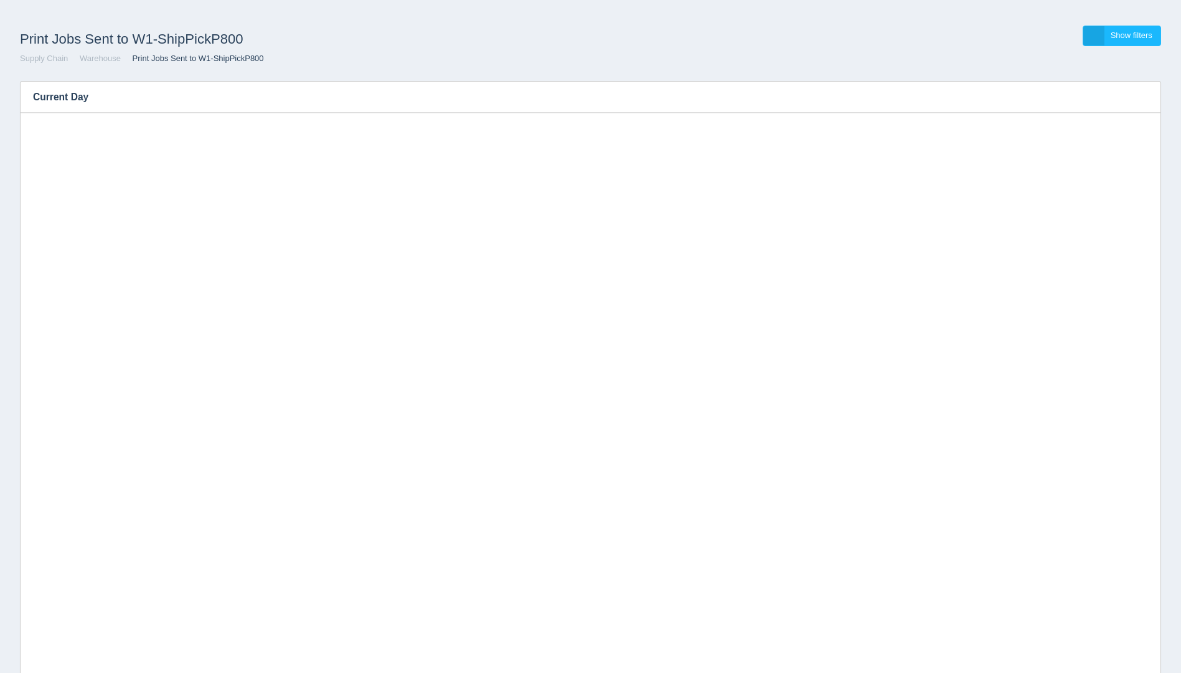  What do you see at coordinates (572, 97) in the screenshot?
I see `h3: Current Day` at bounding box center [572, 97].